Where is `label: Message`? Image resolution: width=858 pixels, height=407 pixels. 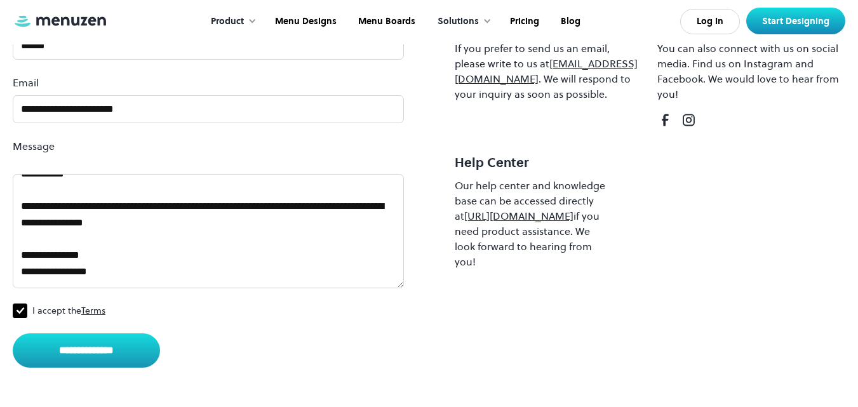
label: Message is located at coordinates (208, 146).